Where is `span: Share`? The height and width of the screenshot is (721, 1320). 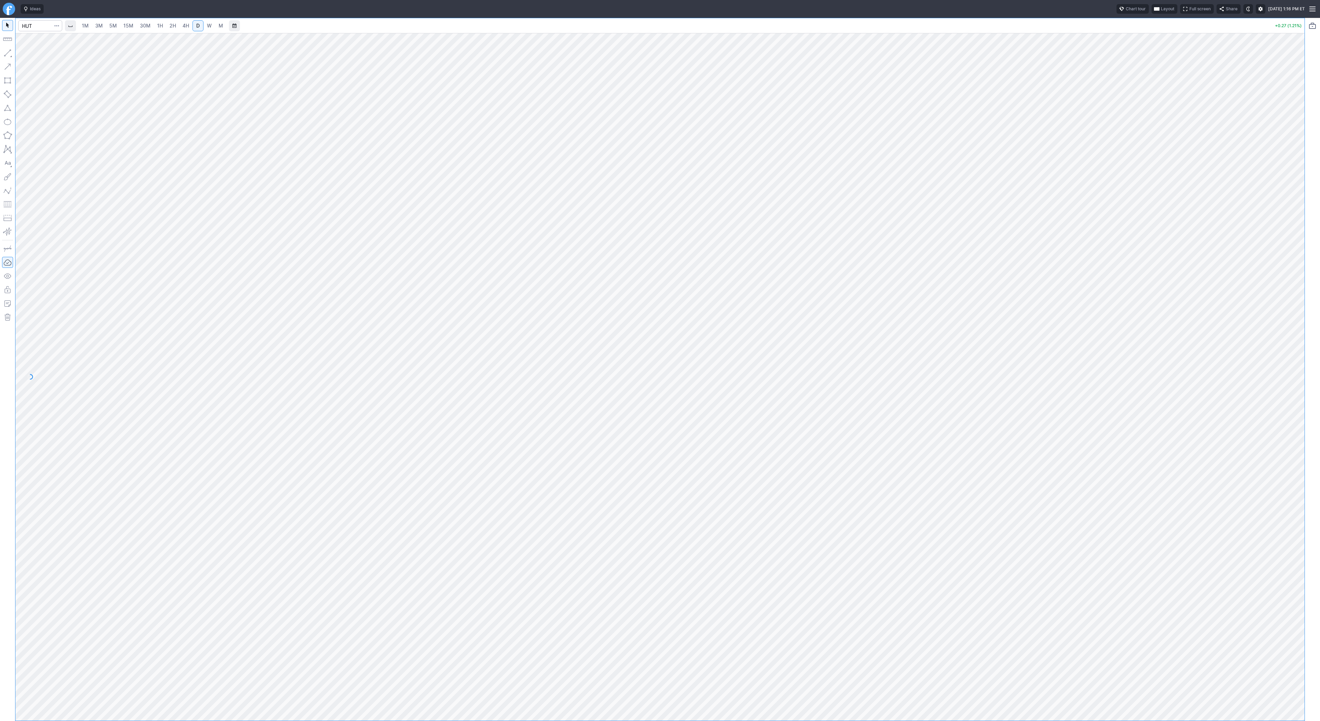
span: Share is located at coordinates (1232, 9).